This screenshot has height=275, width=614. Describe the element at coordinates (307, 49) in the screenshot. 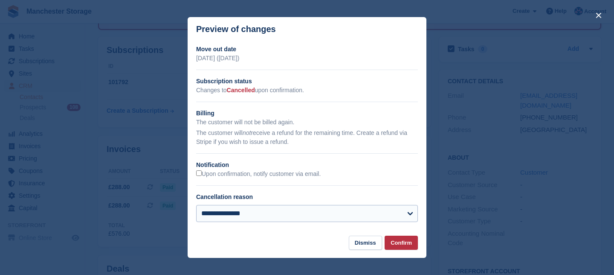

I see `h2: Move out date` at that location.